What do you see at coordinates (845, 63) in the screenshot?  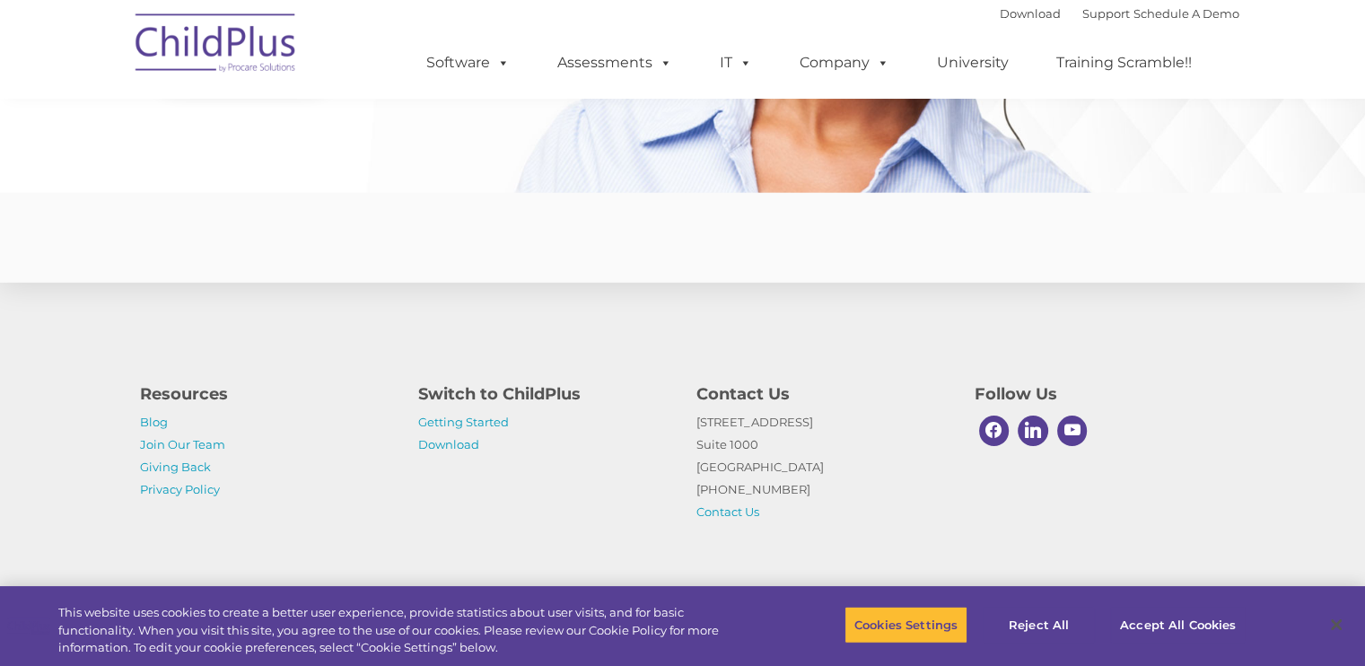 I see `a: Company` at bounding box center [845, 63].